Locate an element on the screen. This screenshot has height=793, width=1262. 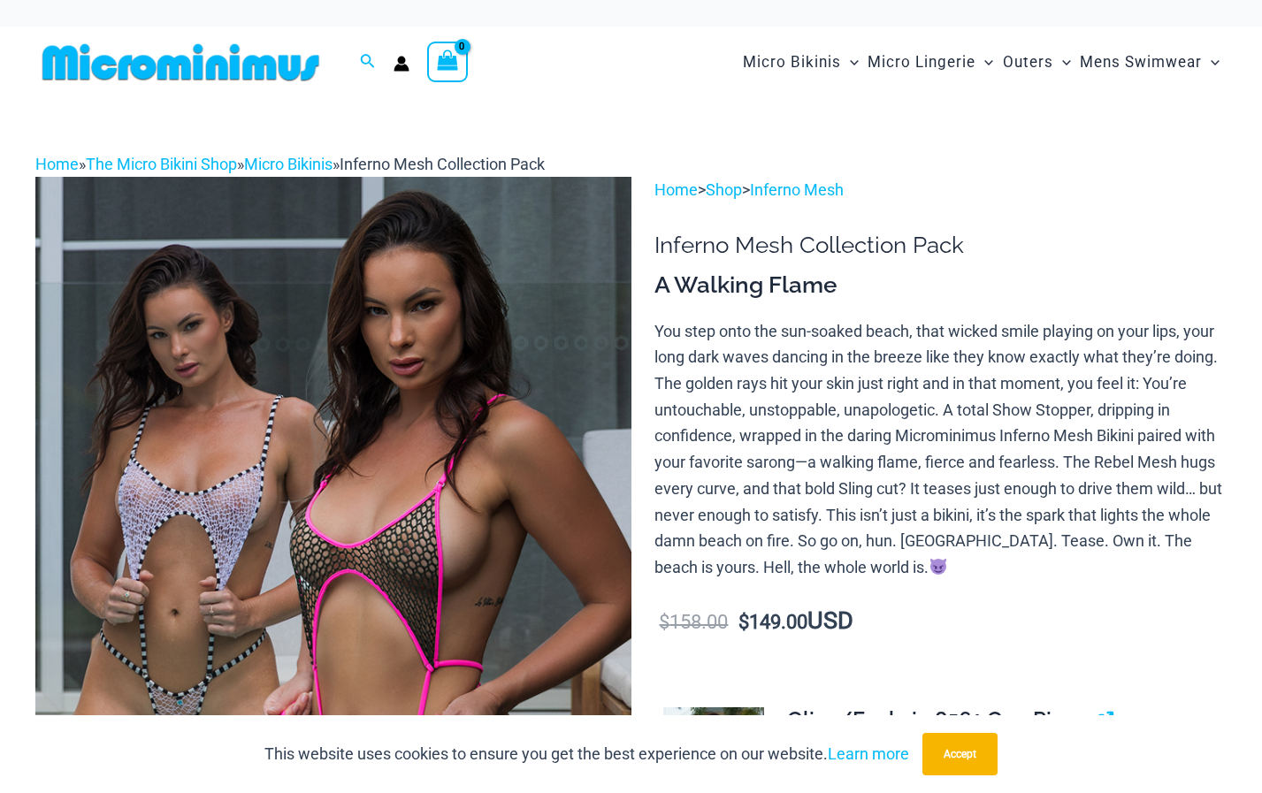
h3: A Walking Flame is located at coordinates (940, 286).